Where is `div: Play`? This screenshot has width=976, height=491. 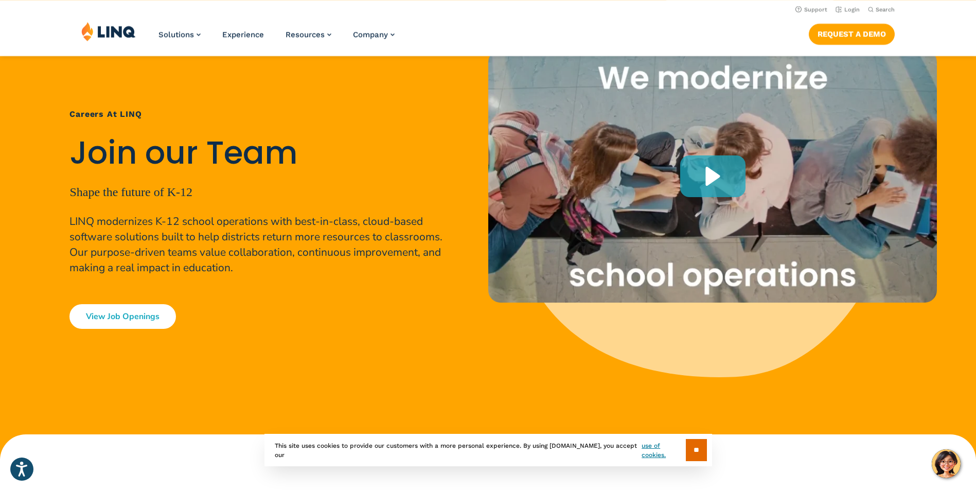 div: Play is located at coordinates (712, 176).